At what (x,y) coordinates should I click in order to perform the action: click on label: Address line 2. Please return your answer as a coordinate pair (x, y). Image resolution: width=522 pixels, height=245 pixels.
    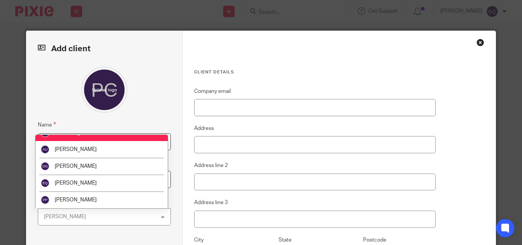
    Looking at the image, I should click on (211, 166).